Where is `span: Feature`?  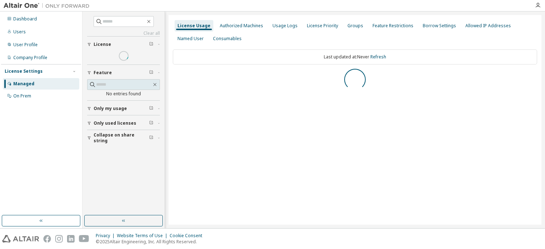
span: Feature is located at coordinates (103, 73).